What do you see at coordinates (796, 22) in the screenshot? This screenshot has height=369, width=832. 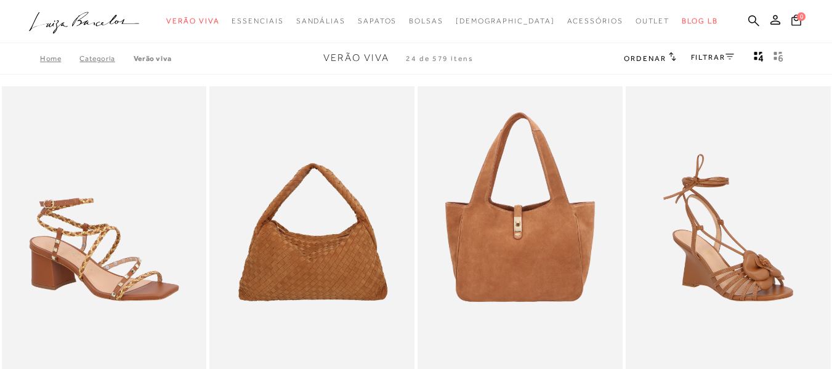 I see `button: 0` at bounding box center [796, 22].